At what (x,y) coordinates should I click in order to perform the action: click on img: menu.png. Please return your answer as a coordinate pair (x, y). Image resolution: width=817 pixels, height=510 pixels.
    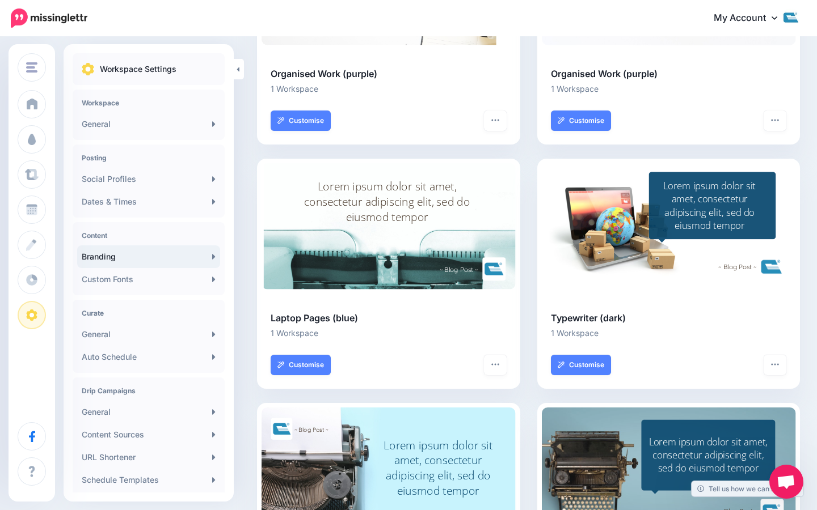
    Looking at the image, I should click on (32, 67).